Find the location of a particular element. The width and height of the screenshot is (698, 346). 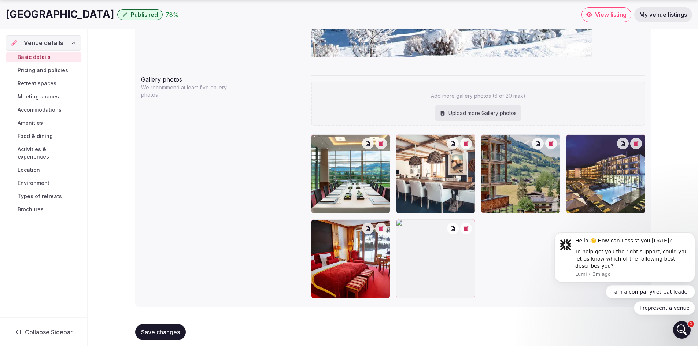

img: Profile image for Lumi is located at coordinates (14, 13).